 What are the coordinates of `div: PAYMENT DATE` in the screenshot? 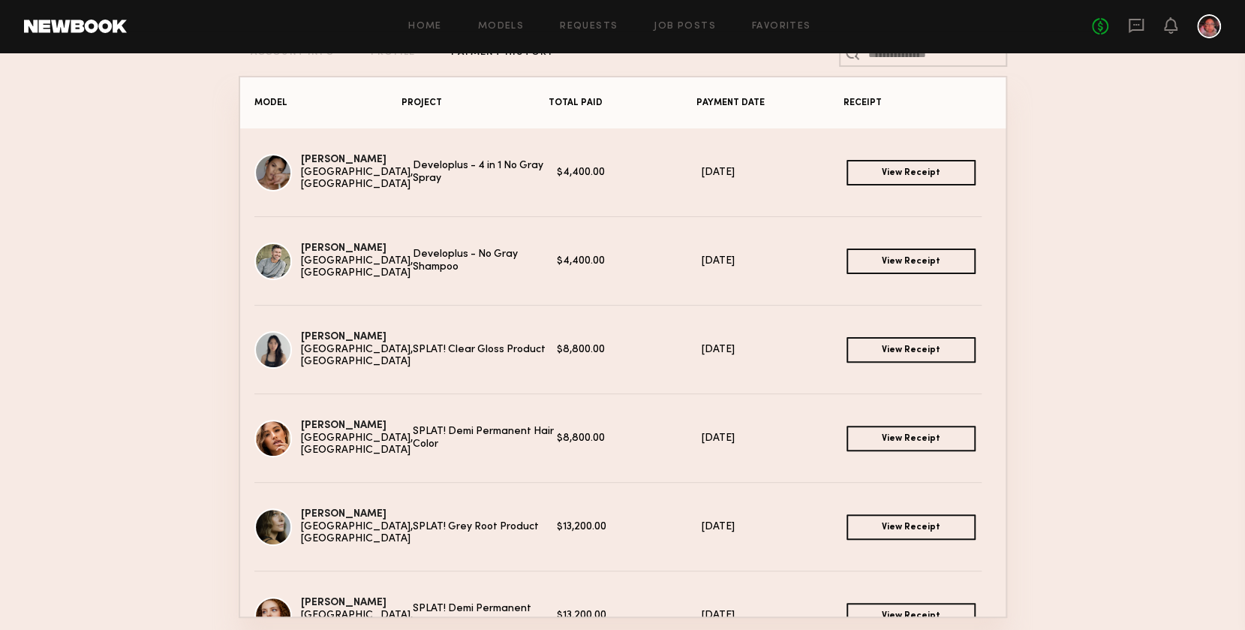 It's located at (770, 103).